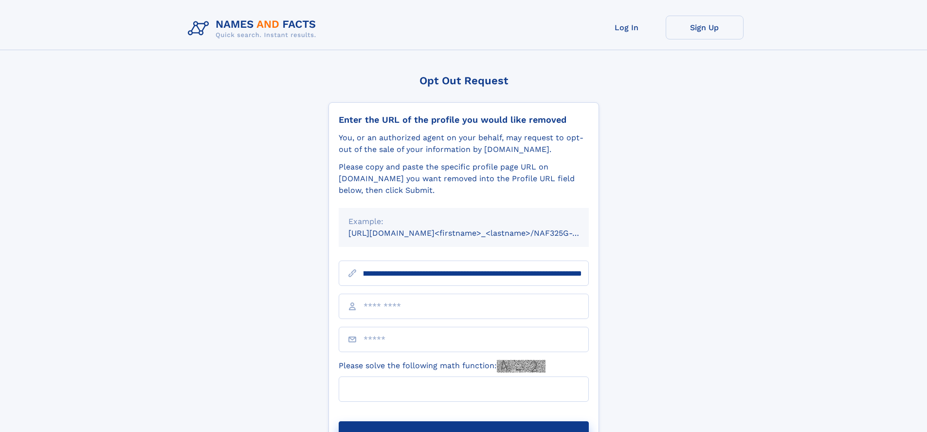 This screenshot has width=927, height=432. Describe the element at coordinates (705, 27) in the screenshot. I see `a: Sign Up` at that location.